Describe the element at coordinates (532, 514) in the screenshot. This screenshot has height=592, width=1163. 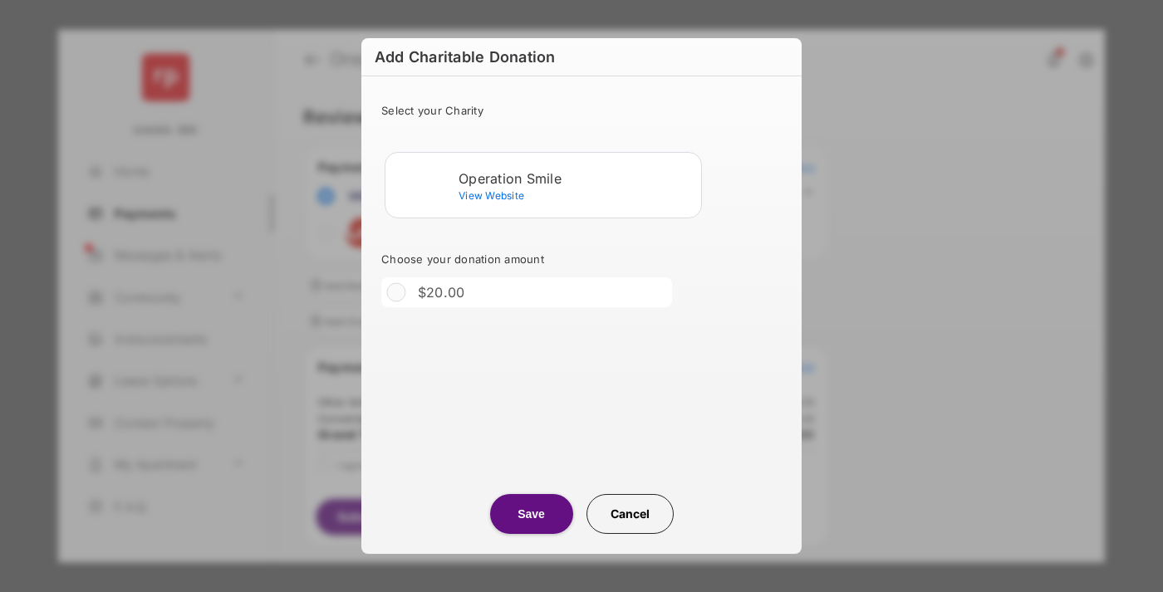
I see `button: Save` at that location.